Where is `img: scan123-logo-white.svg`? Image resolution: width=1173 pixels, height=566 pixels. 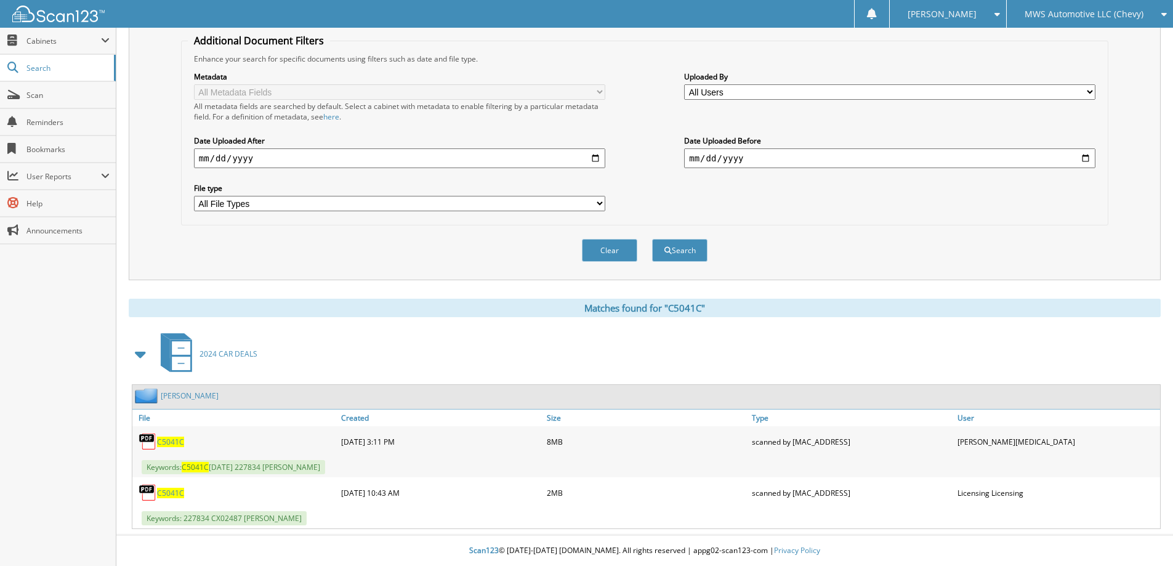 img: scan123-logo-white.svg is located at coordinates (58, 14).